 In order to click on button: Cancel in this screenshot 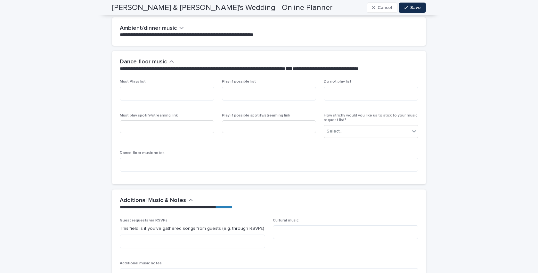, I will do `click(382, 8)`.